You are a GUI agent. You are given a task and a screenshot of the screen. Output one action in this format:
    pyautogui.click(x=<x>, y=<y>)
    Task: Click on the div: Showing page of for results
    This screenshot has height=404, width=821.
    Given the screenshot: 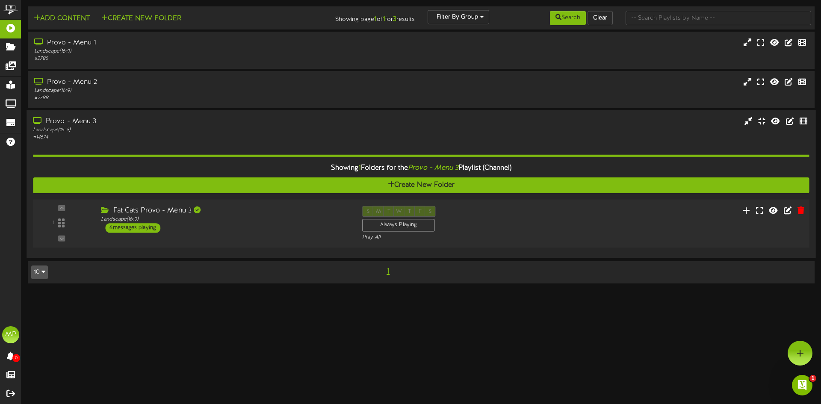 What is the action you would take?
    pyautogui.click(x=355, y=17)
    